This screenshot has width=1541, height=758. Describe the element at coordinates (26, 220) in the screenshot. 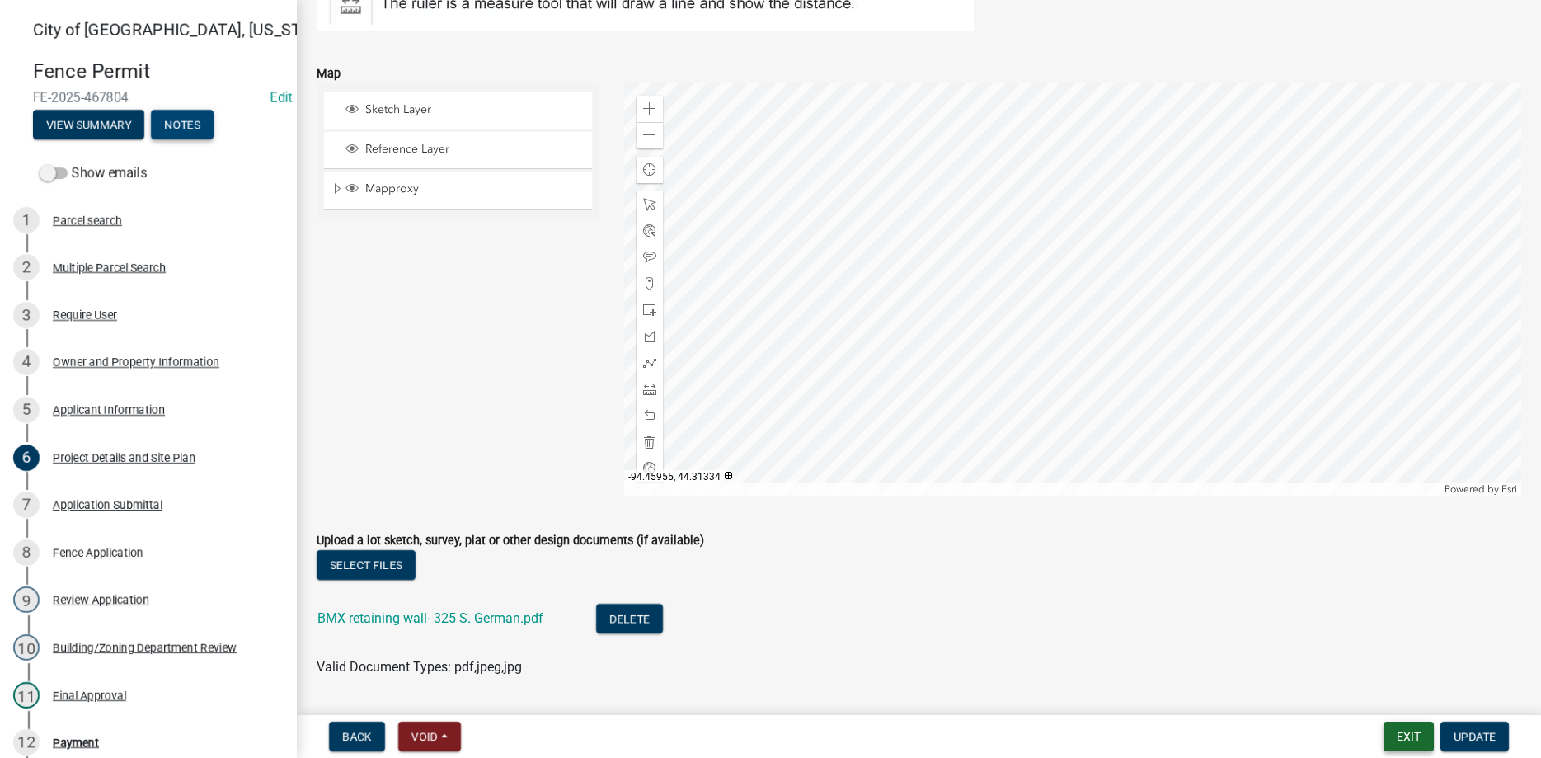

I see `div: 1` at that location.